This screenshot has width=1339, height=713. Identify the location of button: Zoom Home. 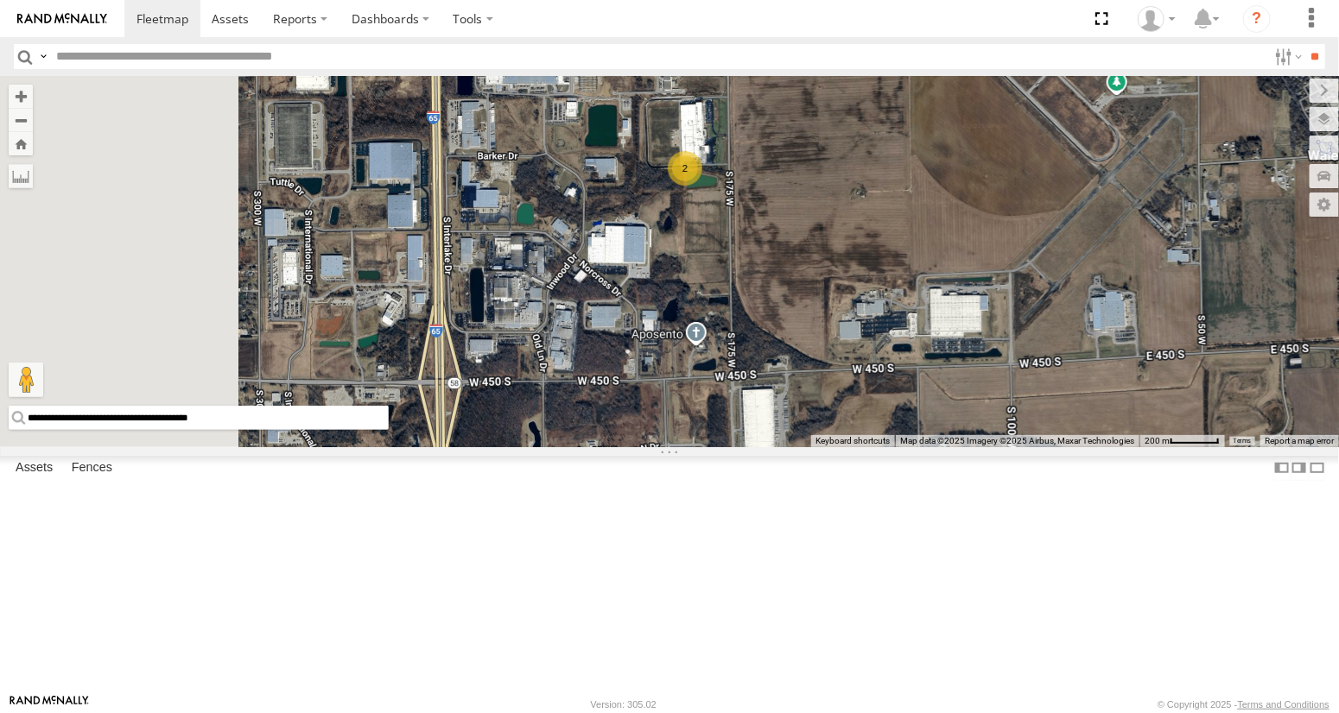
(21, 143).